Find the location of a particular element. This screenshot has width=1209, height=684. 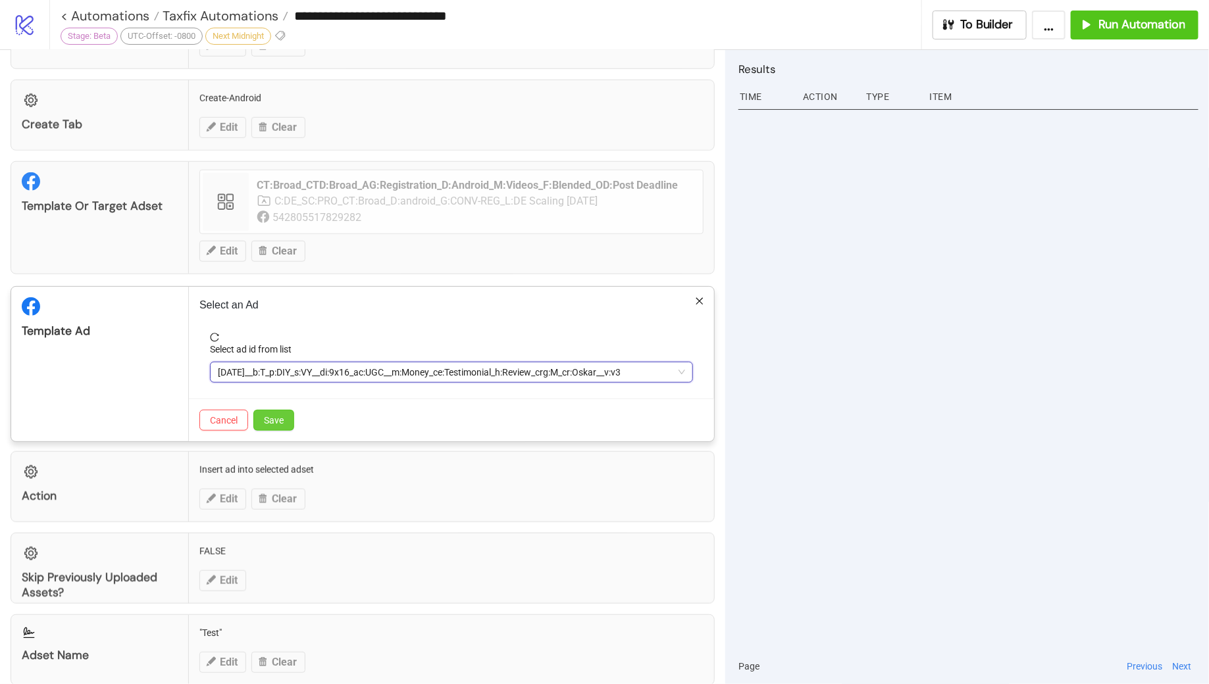

a: Taxfix Automations is located at coordinates (224, 16).